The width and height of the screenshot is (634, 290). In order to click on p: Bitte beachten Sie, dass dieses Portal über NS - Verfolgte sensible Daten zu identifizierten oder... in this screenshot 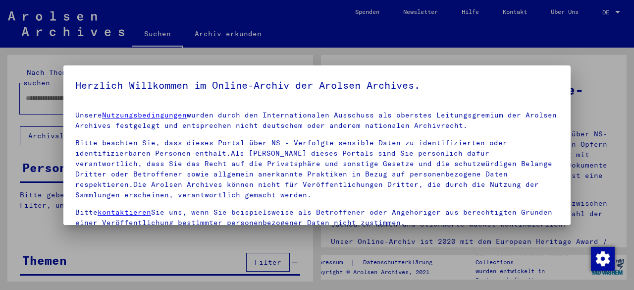, I will do `click(317, 169)`.